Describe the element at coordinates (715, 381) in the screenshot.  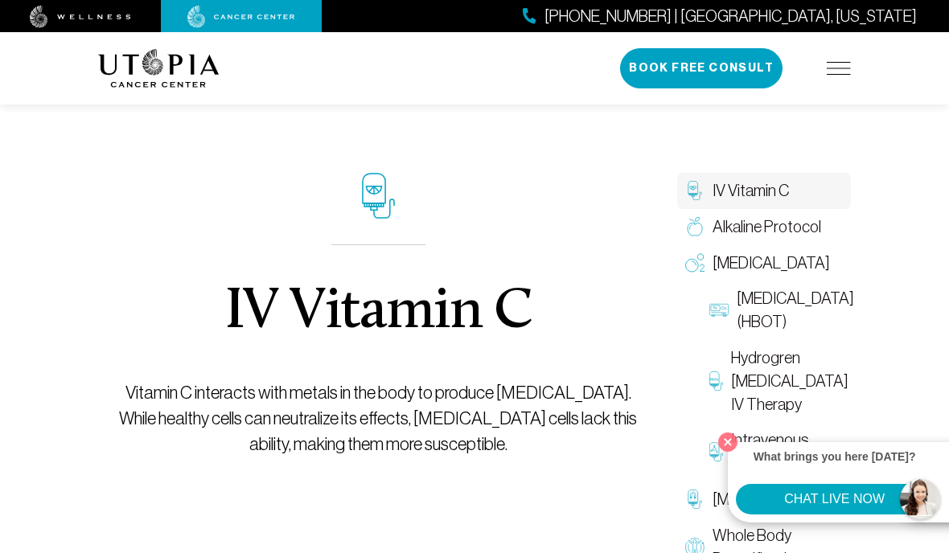
I see `img: Hydrogren Peroxide IV Therapy` at that location.